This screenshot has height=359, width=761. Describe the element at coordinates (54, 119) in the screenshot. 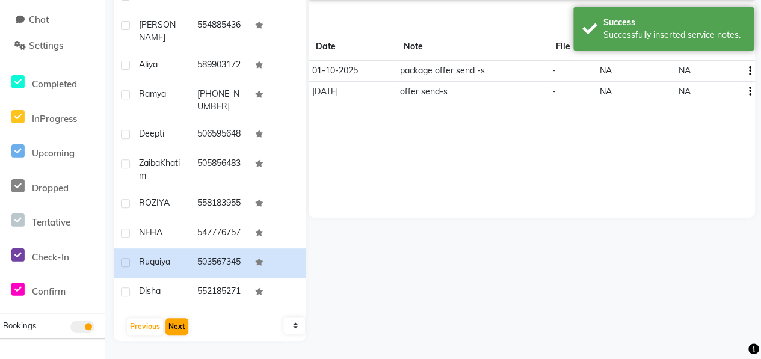

I see `span: InProgress` at that location.